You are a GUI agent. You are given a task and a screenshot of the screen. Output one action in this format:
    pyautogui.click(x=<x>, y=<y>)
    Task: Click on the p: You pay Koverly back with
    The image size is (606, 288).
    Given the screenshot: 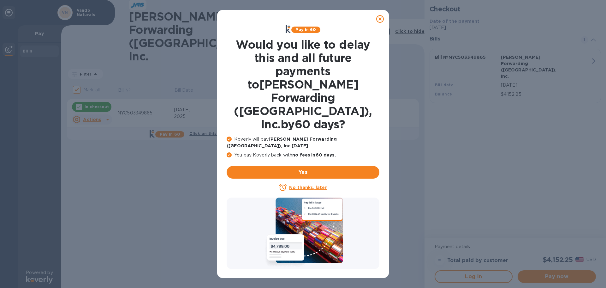 What is the action you would take?
    pyautogui.click(x=303, y=155)
    